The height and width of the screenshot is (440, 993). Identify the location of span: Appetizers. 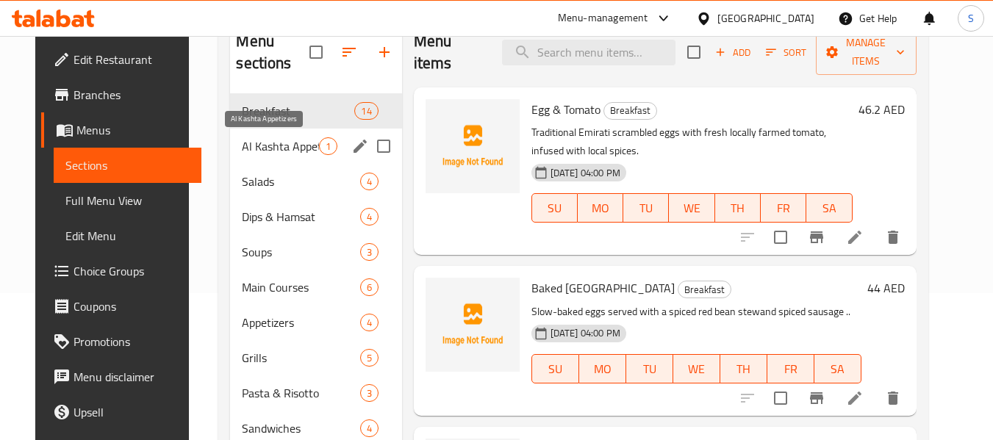
(301, 323).